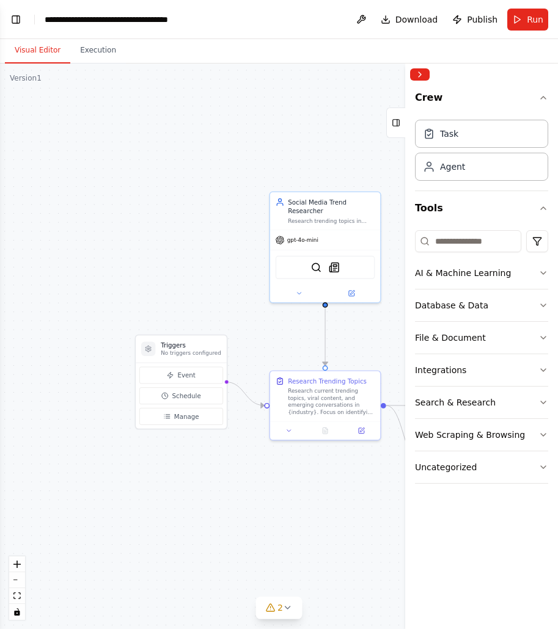 The image size is (558, 629). I want to click on span: Publish, so click(482, 20).